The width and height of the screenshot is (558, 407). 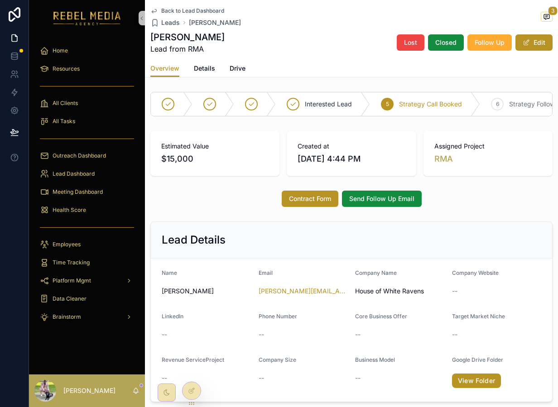 What do you see at coordinates (237, 69) in the screenshot?
I see `a: Drive` at bounding box center [237, 69].